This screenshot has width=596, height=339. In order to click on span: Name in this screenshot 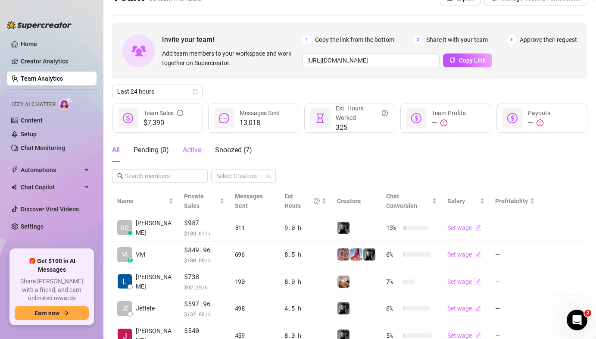, I will do `click(142, 201)`.